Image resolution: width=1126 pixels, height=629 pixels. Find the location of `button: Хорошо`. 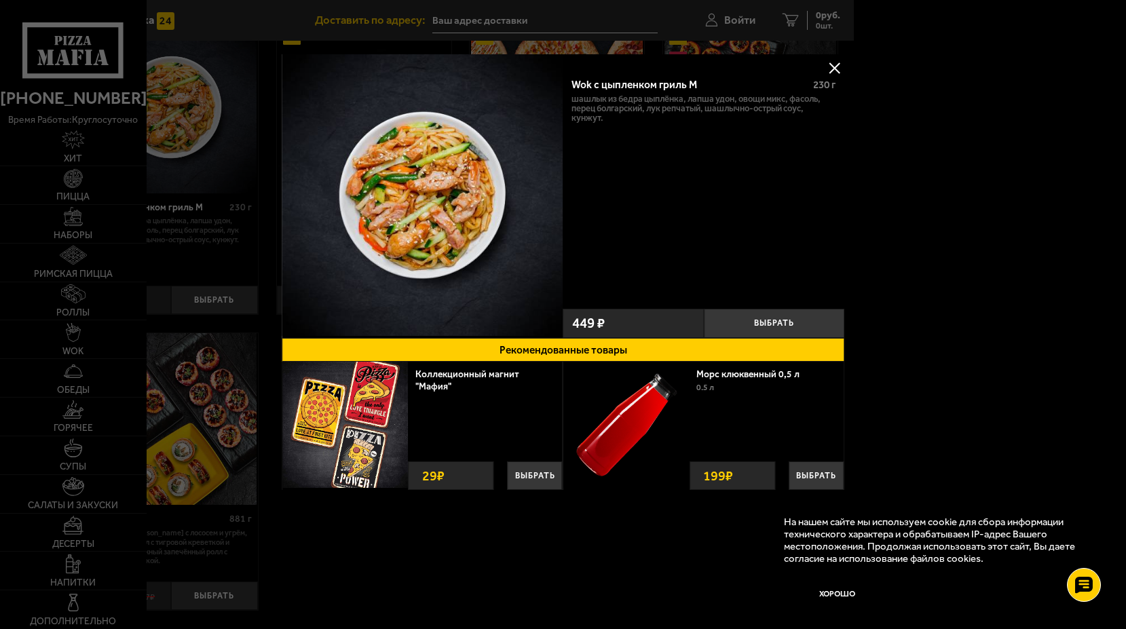

button: Хорошо is located at coordinates (837, 594).